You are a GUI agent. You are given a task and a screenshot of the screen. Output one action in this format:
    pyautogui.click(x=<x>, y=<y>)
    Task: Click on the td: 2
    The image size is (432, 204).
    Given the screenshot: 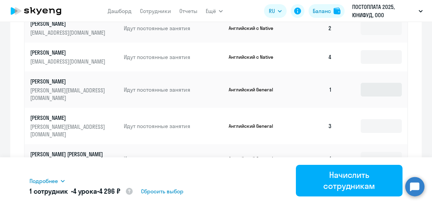 What is the action you would take?
    pyautogui.click(x=313, y=28)
    